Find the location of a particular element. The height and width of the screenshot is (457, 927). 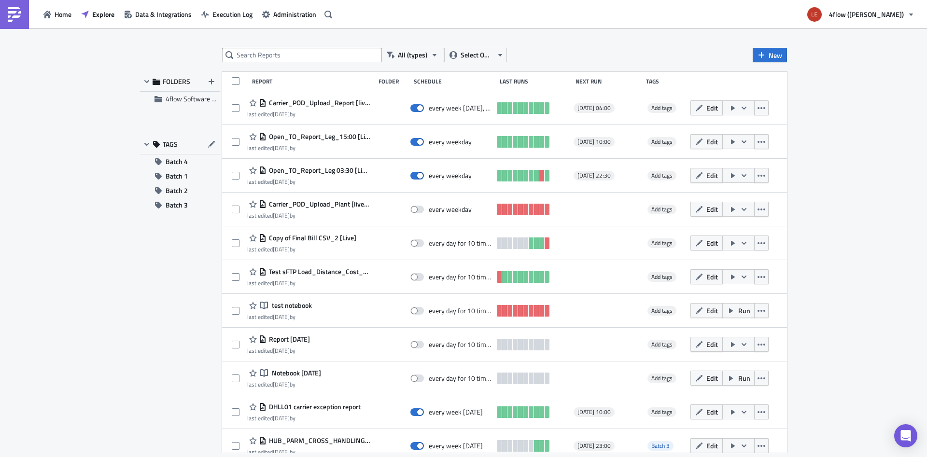

a: Home is located at coordinates (57, 14).